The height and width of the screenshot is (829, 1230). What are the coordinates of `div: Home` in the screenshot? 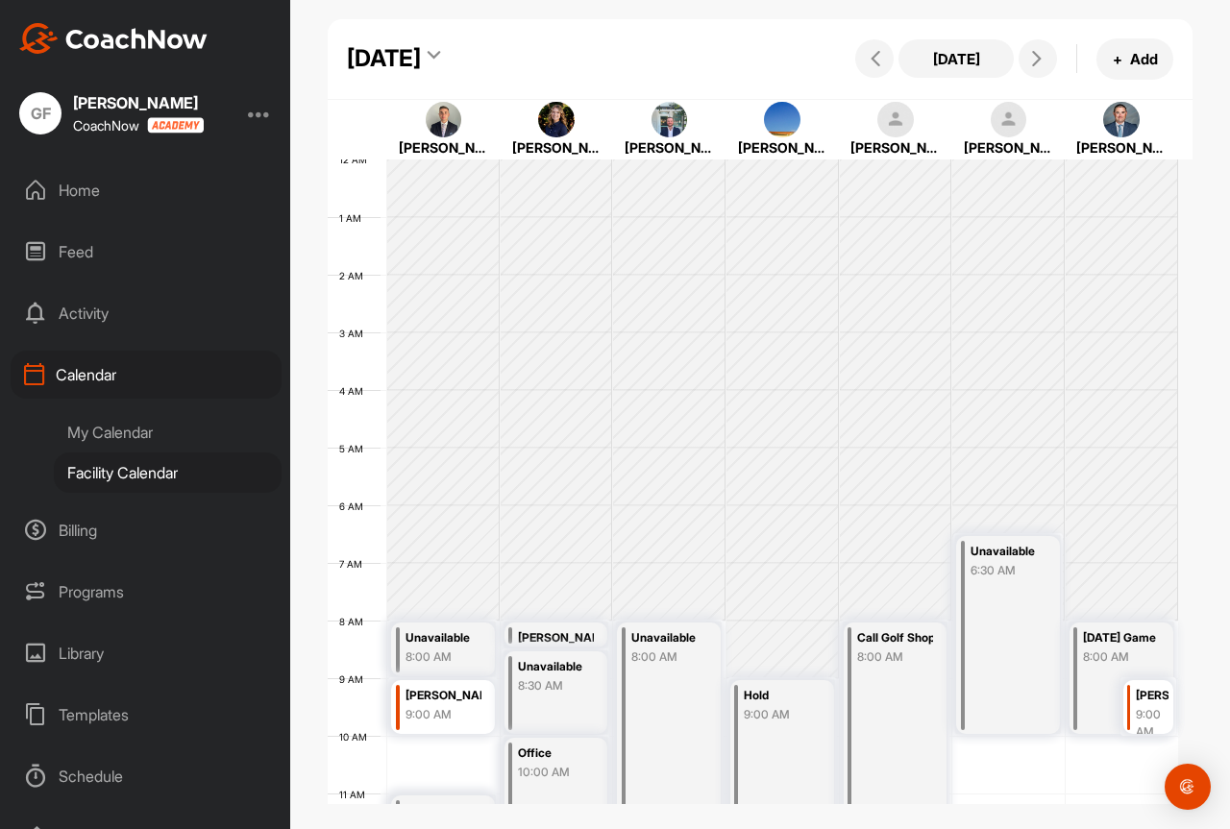 It's located at (146, 190).